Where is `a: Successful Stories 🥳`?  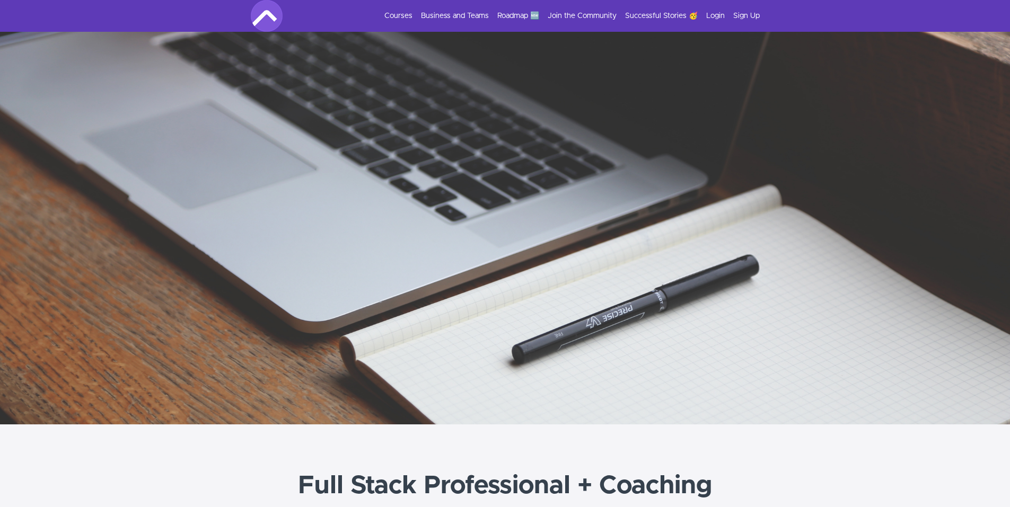
a: Successful Stories 🥳 is located at coordinates (661, 16).